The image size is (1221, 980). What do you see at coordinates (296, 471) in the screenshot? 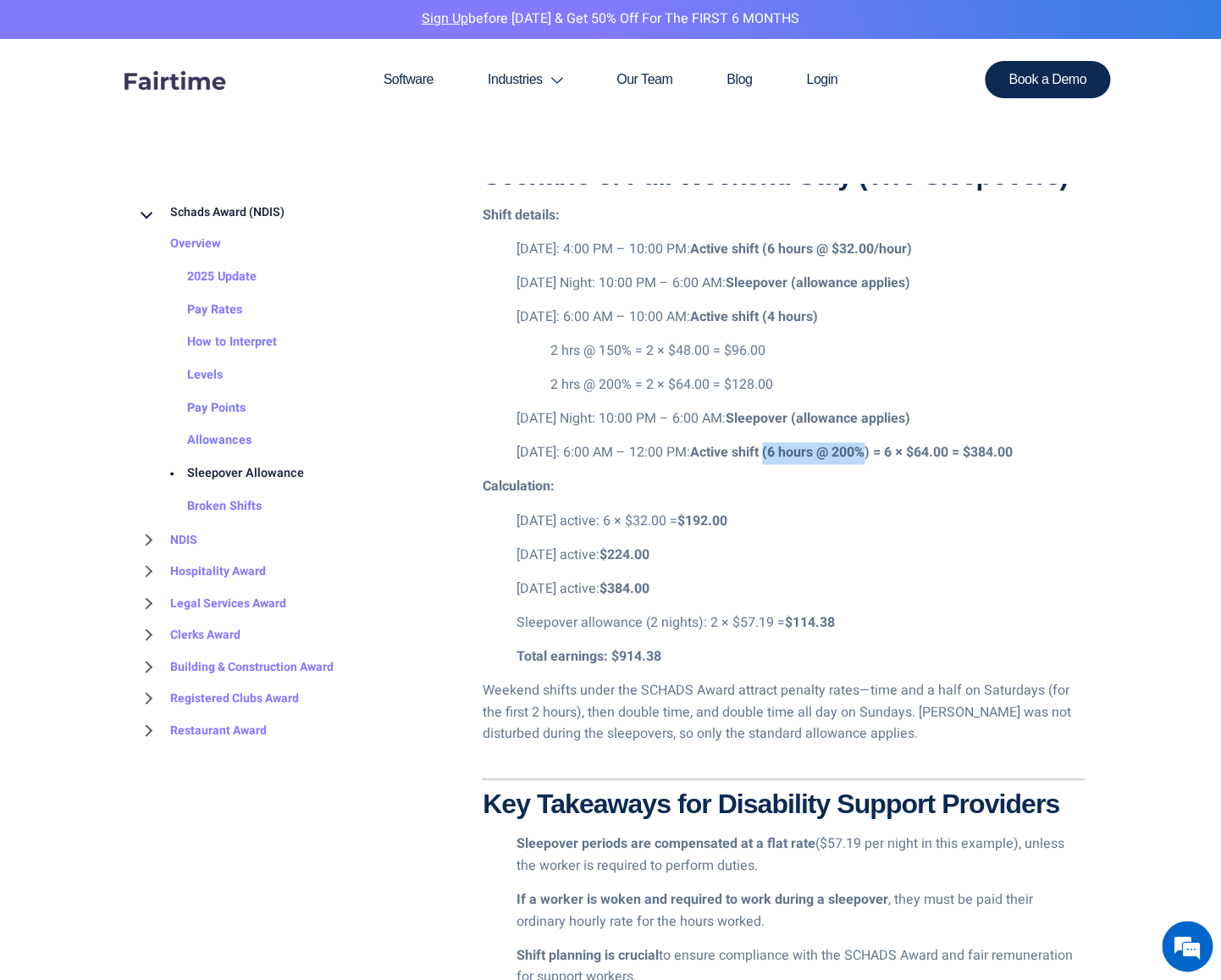
I see `nav: BROWSE TOPICS` at bounding box center [296, 471].